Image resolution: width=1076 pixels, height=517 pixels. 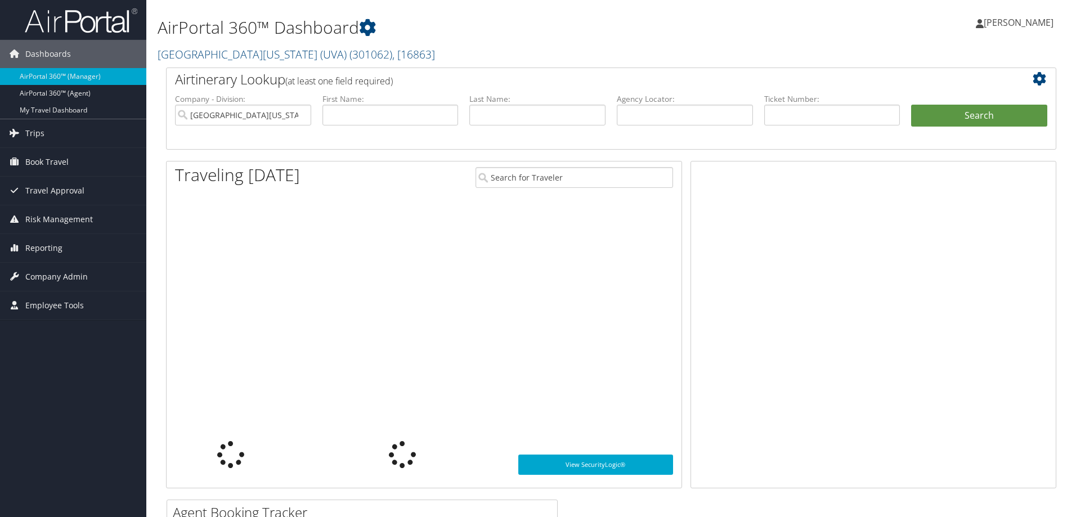 What do you see at coordinates (832, 99) in the screenshot?
I see `label: Ticket Number:` at bounding box center [832, 99].